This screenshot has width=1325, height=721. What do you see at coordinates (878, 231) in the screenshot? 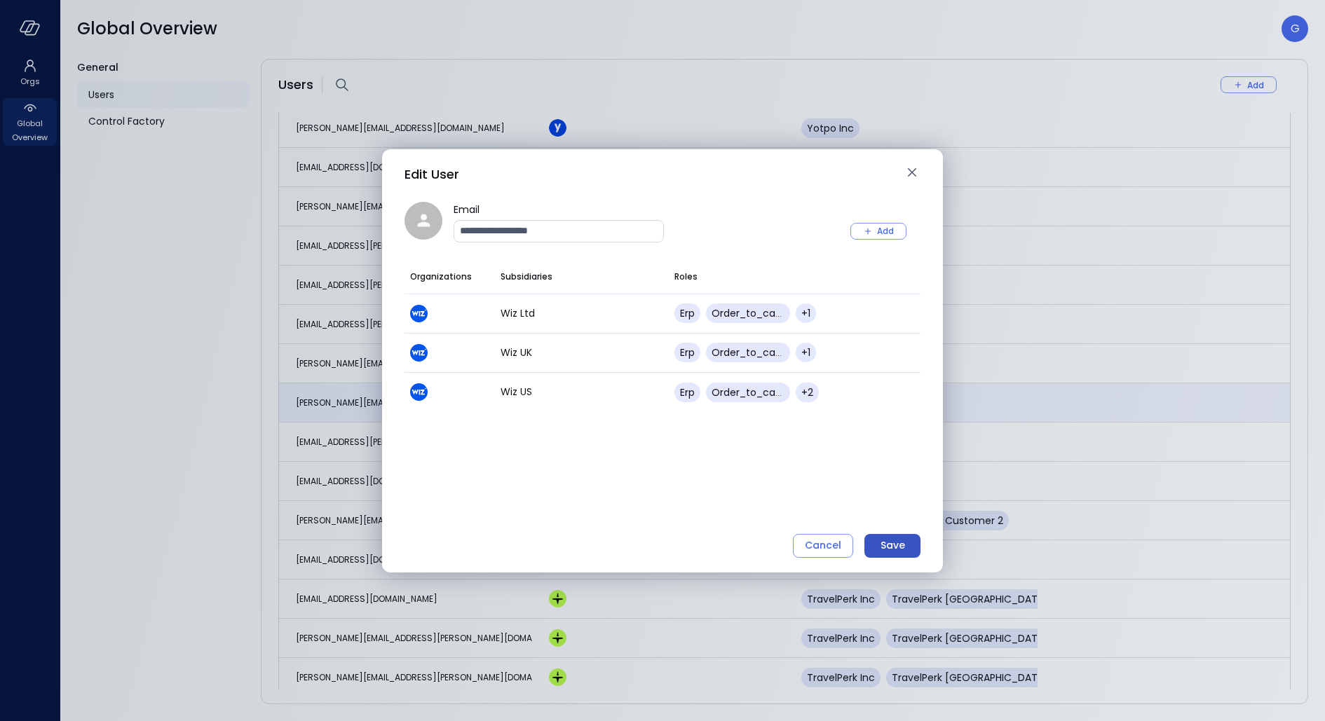
I see `button: Add` at bounding box center [878, 231].